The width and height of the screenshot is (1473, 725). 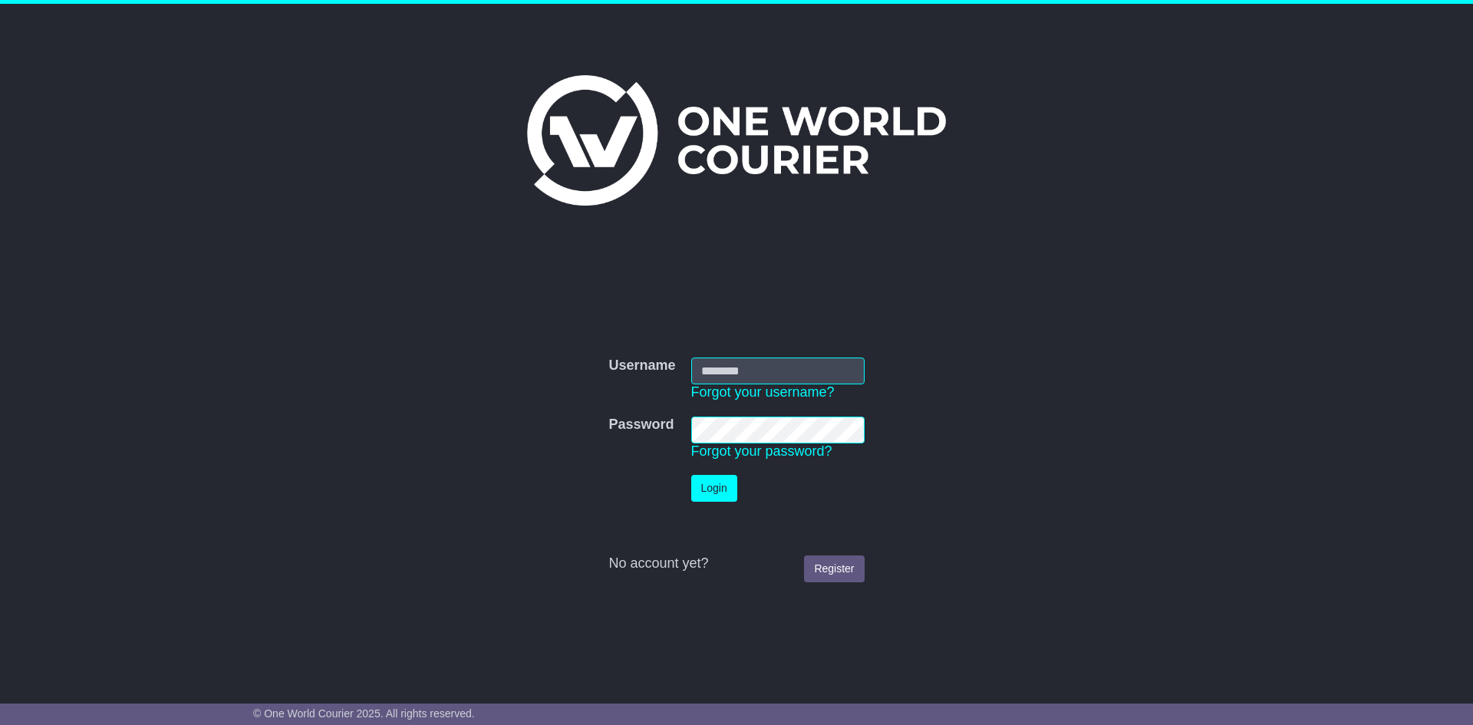 I want to click on span: © One World Courier 2025. All rights reserved., so click(x=364, y=714).